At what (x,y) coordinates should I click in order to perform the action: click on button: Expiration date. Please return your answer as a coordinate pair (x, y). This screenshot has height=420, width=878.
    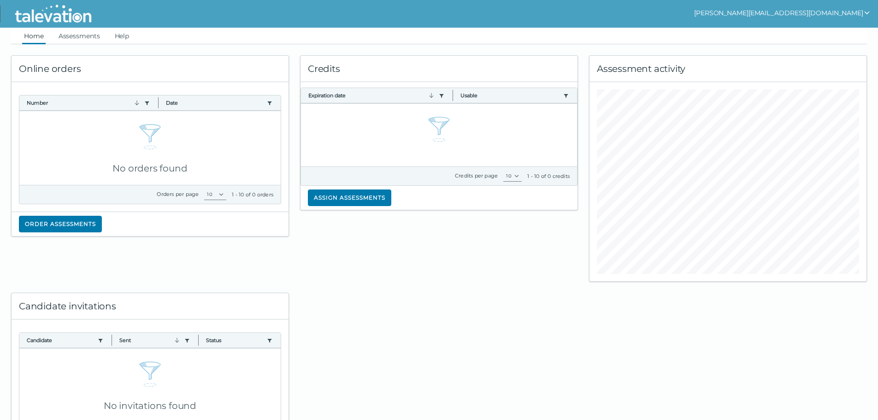
    Looking at the image, I should click on (371, 95).